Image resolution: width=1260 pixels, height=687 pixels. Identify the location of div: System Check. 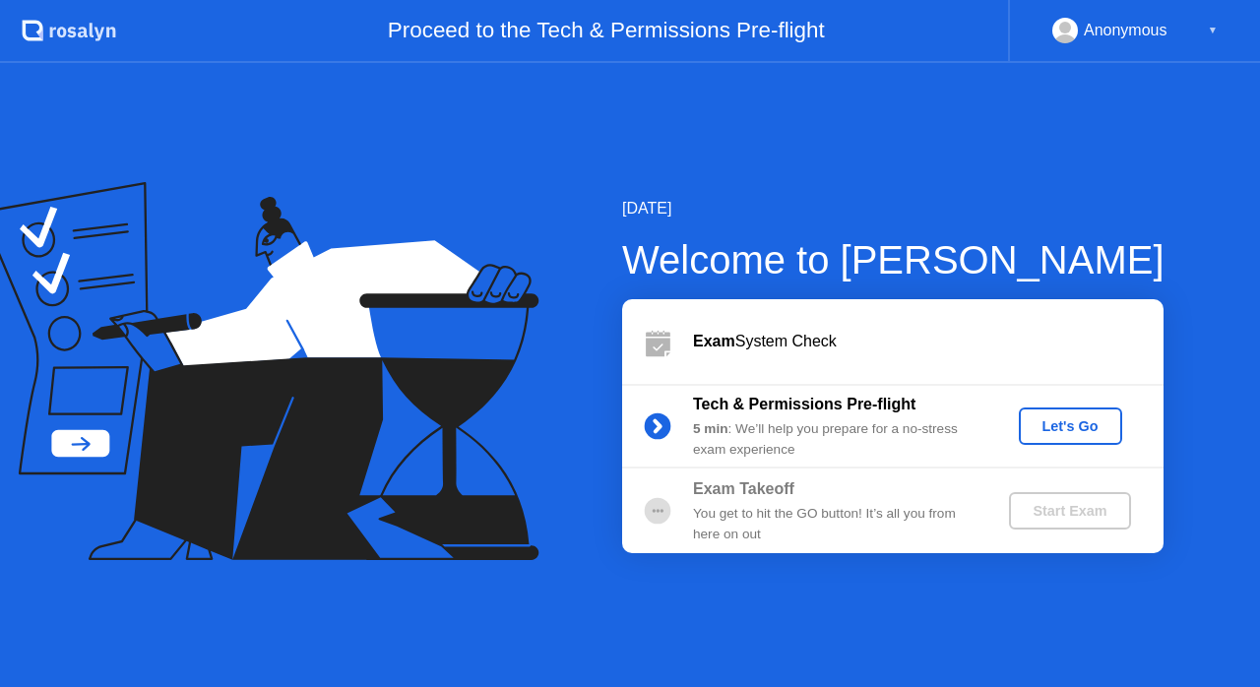
(928, 342).